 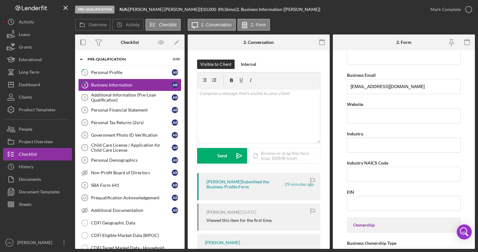 What do you see at coordinates (130, 235) in the screenshot?
I see `a: CDFI Eligible Market Data (BIPOC)` at bounding box center [130, 235].